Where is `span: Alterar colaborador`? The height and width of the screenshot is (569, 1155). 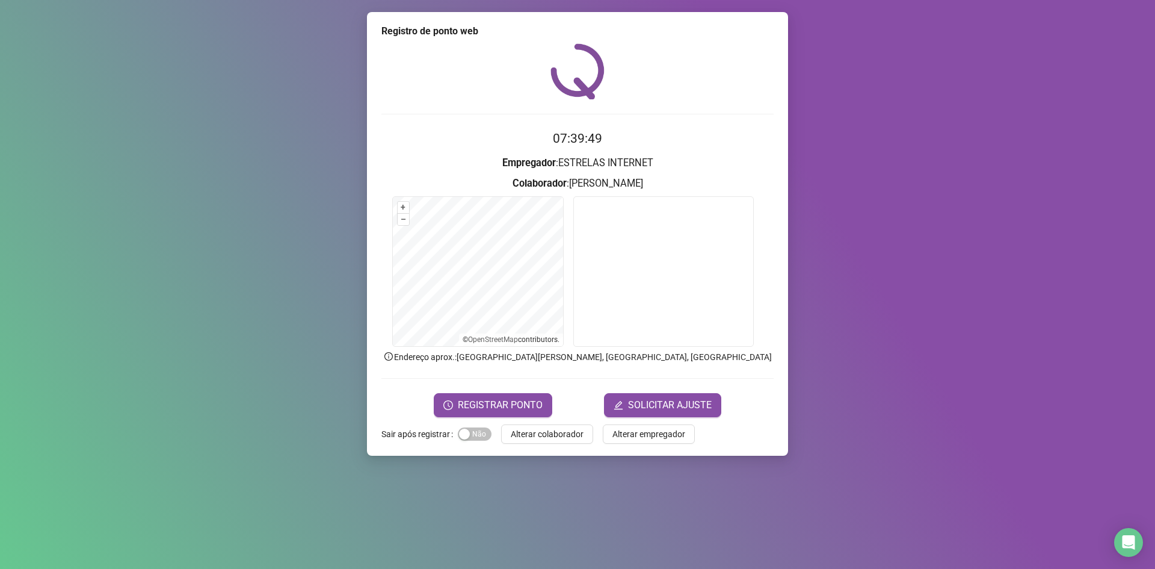 span: Alterar colaborador is located at coordinates (547, 434).